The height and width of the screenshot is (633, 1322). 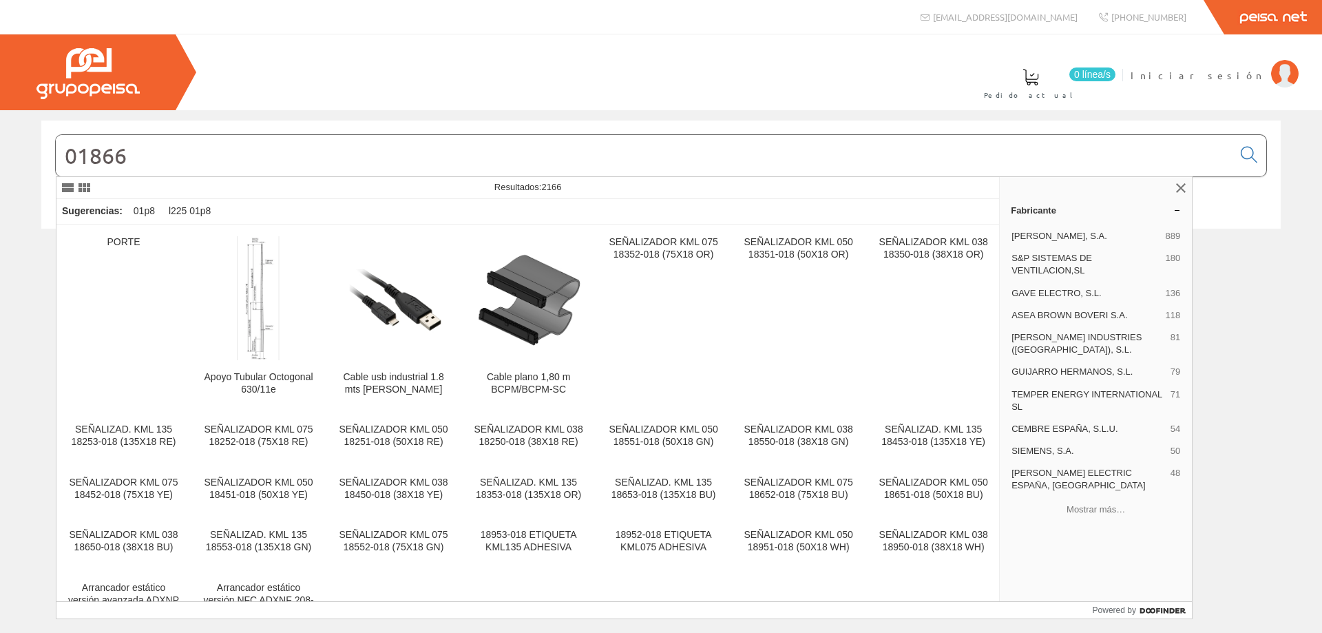 I want to click on a: Cable plano 1,80 m BCPM/BCPM-SC Cable plano 1,80 m BCPM/BCPM-SC, so click(x=528, y=318).